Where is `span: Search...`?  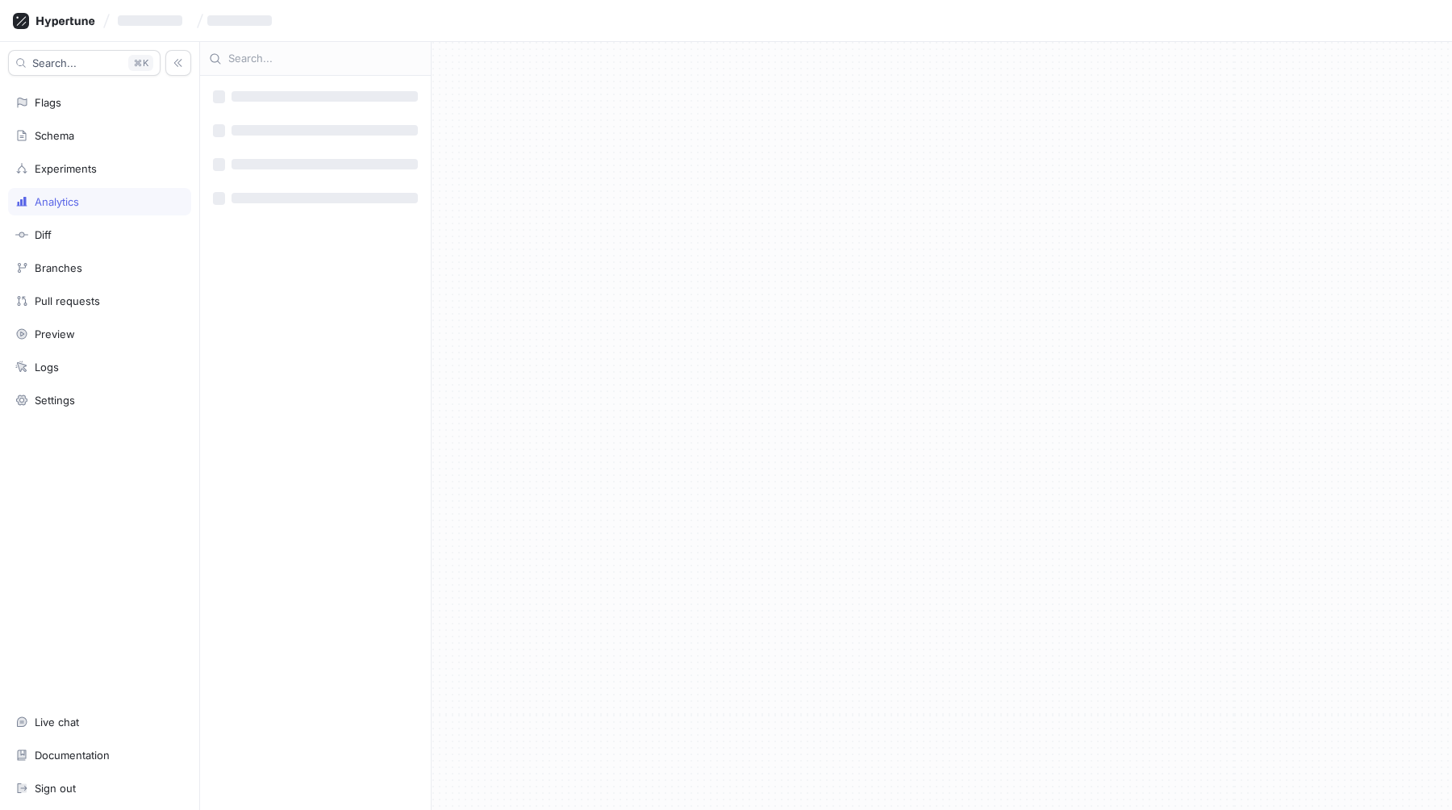
span: Search... is located at coordinates (54, 63).